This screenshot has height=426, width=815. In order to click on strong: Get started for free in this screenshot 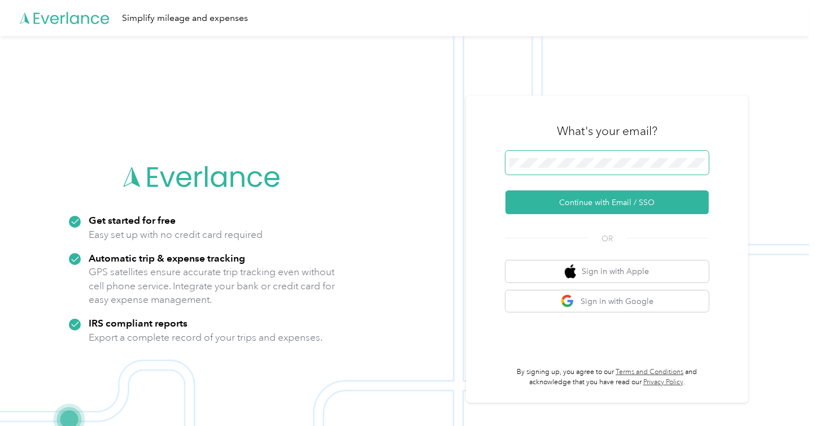, I will do `click(132, 220)`.